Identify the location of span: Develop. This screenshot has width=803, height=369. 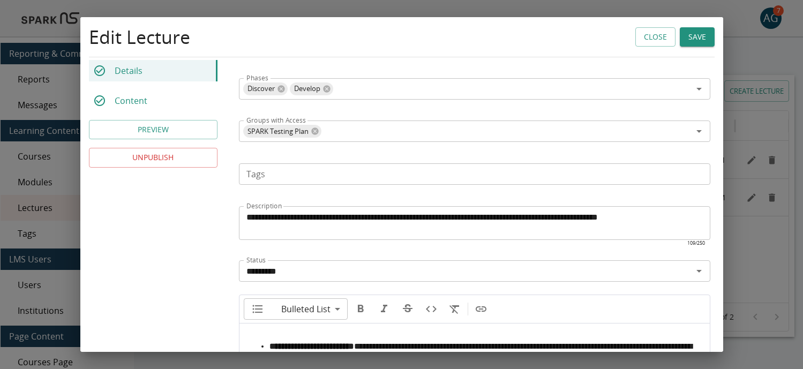
(307, 88).